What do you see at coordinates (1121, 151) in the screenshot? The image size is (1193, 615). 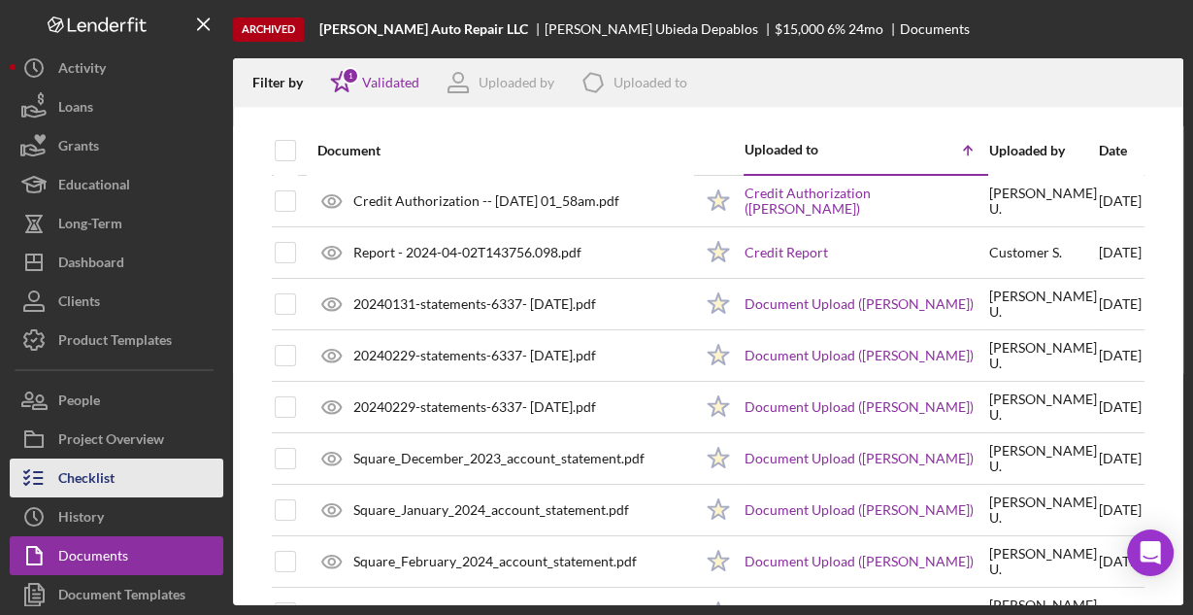 I see `div: Date` at bounding box center [1121, 151].